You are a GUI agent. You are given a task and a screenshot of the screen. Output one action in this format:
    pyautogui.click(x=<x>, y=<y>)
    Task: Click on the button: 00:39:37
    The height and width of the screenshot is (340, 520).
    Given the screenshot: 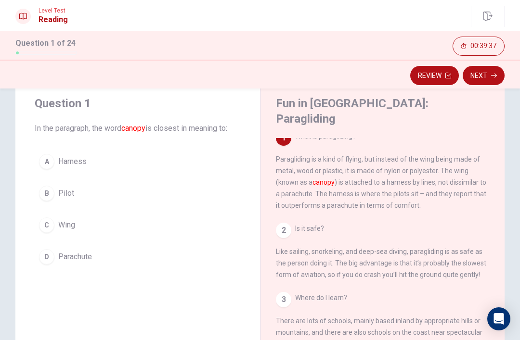 What is the action you would take?
    pyautogui.click(x=478, y=46)
    